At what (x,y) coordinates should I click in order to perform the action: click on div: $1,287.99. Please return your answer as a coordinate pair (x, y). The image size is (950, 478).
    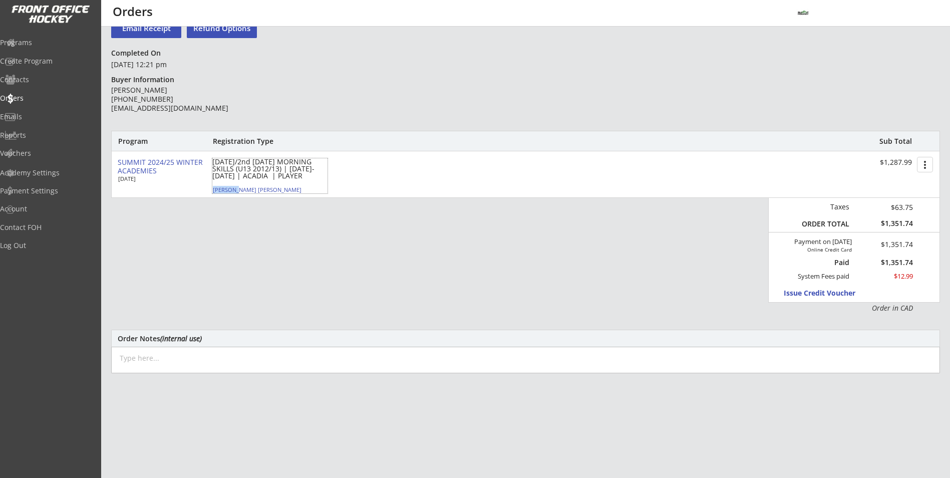
    Looking at the image, I should click on (881, 162).